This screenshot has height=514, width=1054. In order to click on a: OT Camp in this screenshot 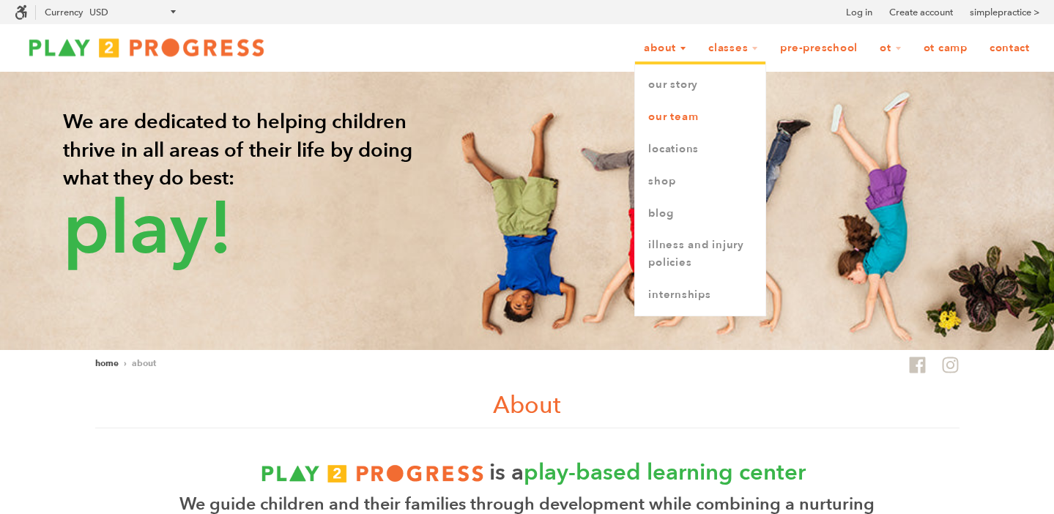, I will do `click(946, 48)`.